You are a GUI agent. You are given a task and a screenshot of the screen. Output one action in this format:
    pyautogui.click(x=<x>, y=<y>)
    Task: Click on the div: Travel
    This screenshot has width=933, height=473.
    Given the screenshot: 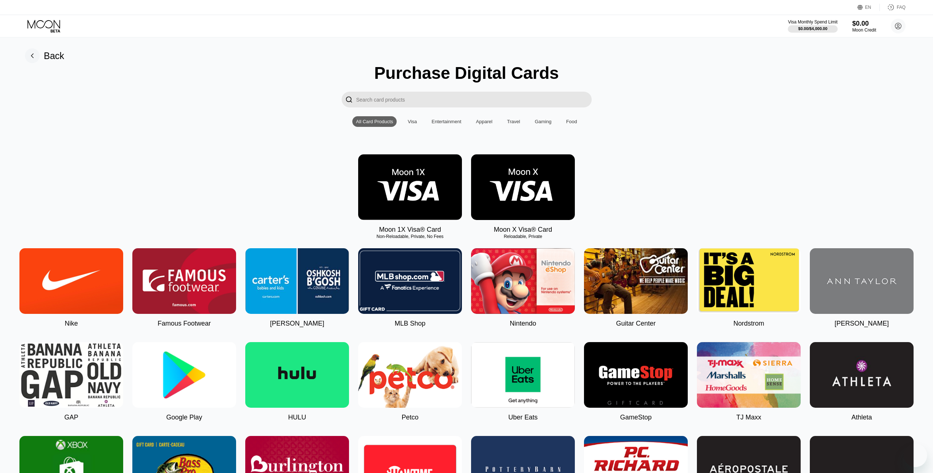 What is the action you would take?
    pyautogui.click(x=513, y=121)
    